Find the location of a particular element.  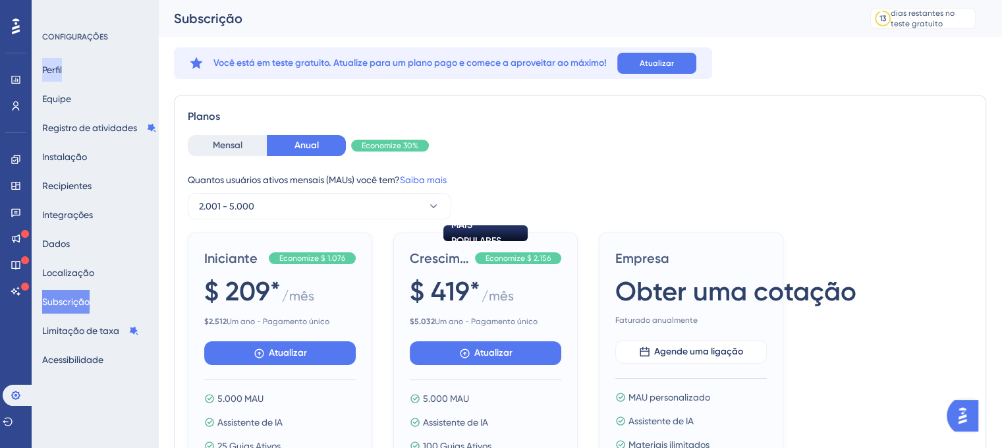

font: Quantos usuários ativos mensais (MAUs) você tem? is located at coordinates (294, 180).